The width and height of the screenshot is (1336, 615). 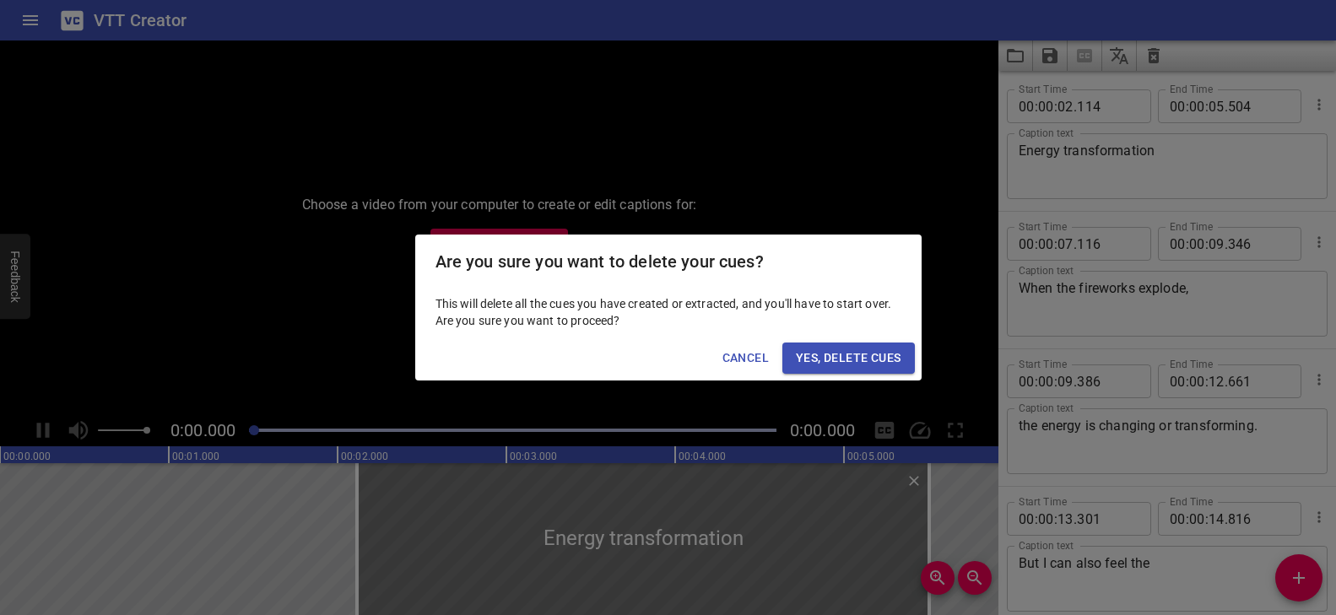 What do you see at coordinates (848, 358) in the screenshot?
I see `span: Yes, Delete Cues` at bounding box center [848, 358].